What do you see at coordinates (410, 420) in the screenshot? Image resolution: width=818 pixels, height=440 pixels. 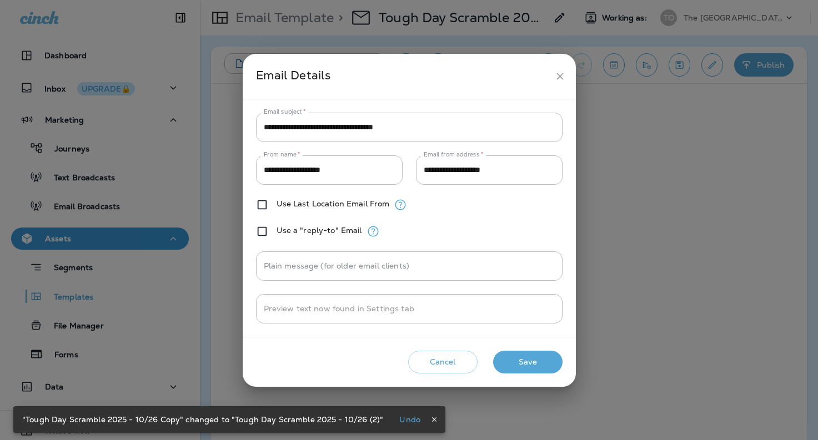 I see `p: Undo` at bounding box center [410, 420].